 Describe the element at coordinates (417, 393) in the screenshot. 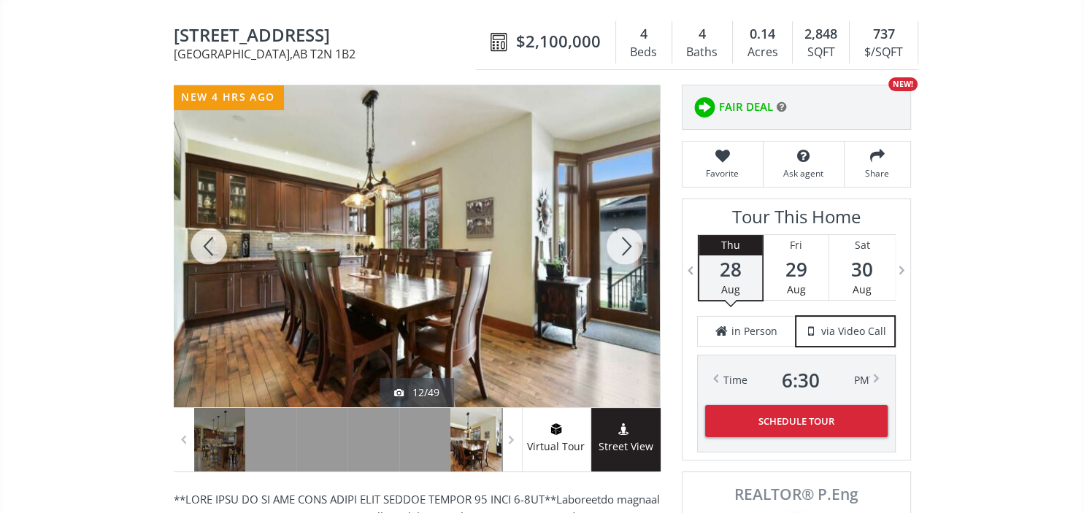

I see `div: 12/49` at that location.